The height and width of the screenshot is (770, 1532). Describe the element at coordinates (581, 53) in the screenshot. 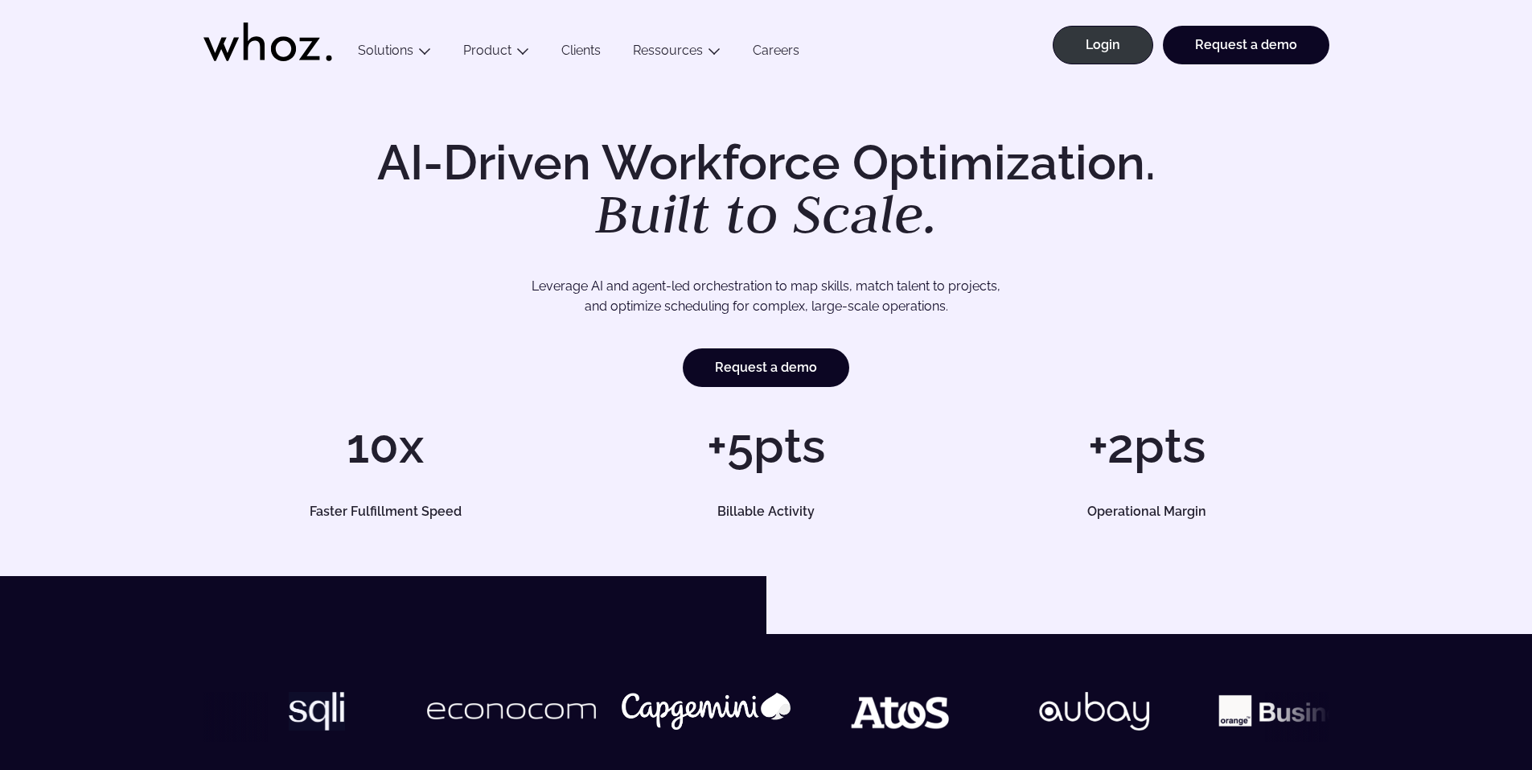

I see `a: Clients` at that location.